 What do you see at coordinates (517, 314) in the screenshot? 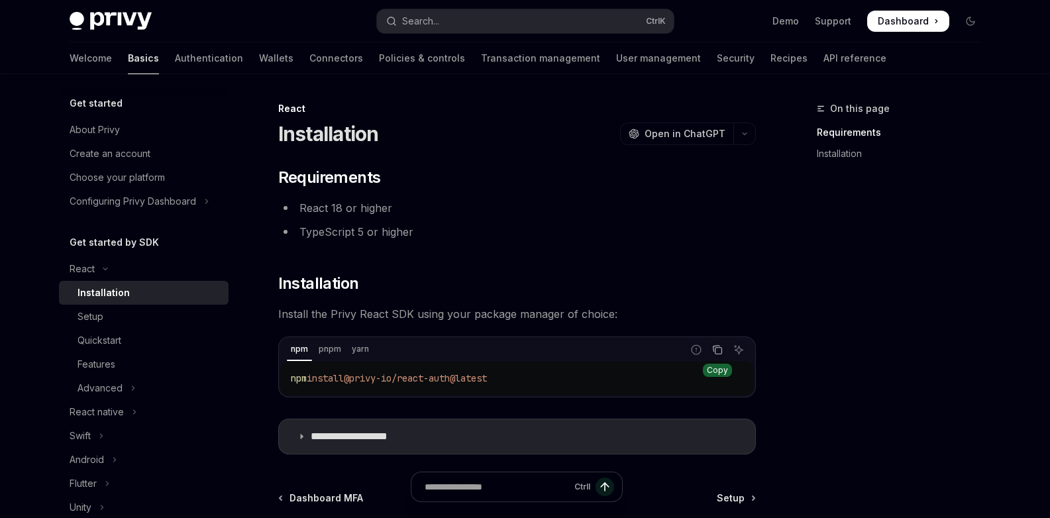
I see `span: Install the Privy React SDK using your package manager of choice:` at bounding box center [517, 314].